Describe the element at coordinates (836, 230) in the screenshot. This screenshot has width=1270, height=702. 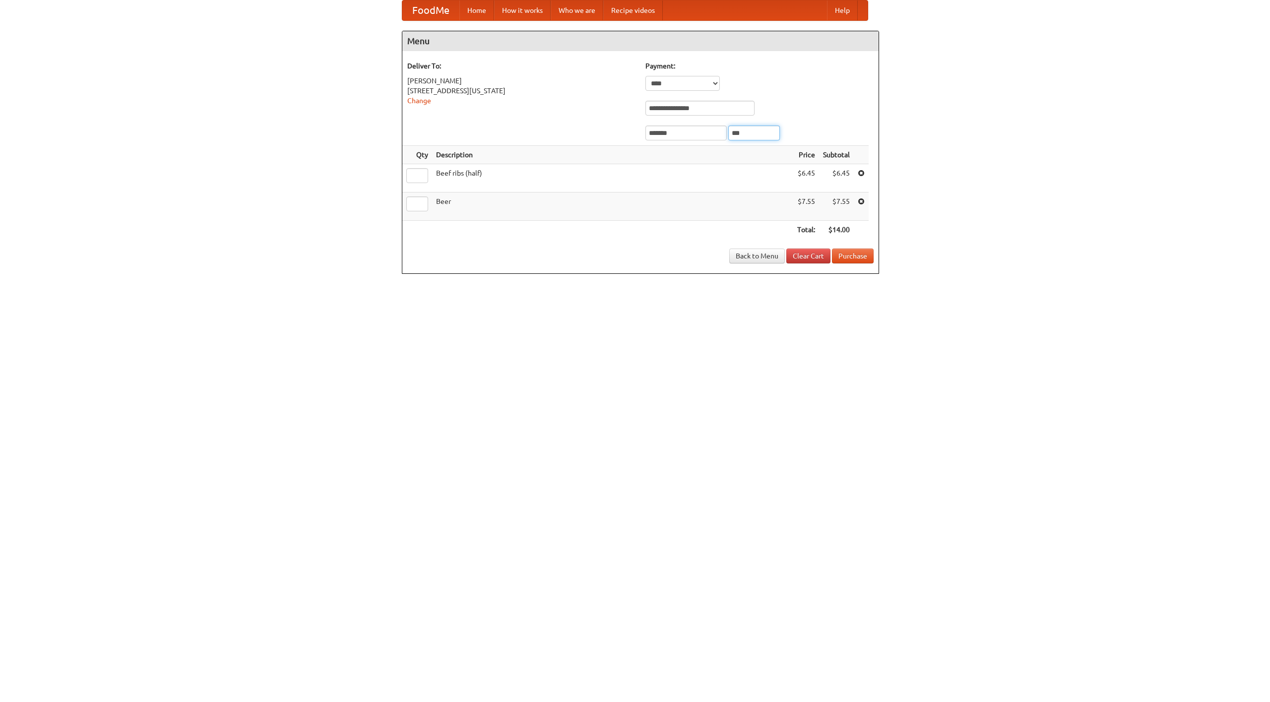
I see `th: $14.00` at that location.